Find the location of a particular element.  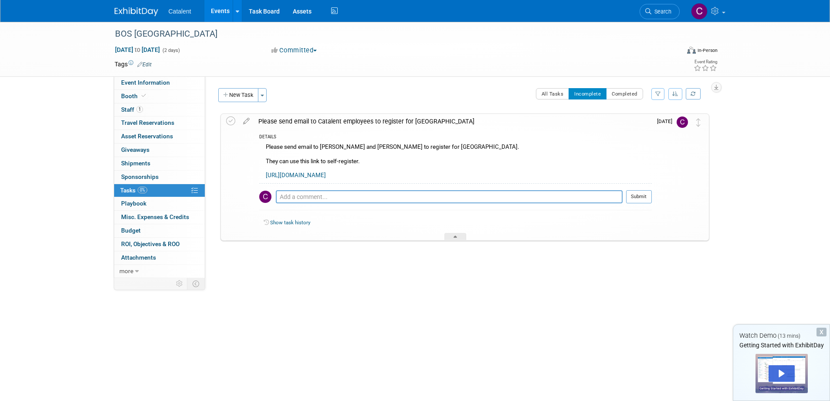

button: All Tasks is located at coordinates (553, 94).